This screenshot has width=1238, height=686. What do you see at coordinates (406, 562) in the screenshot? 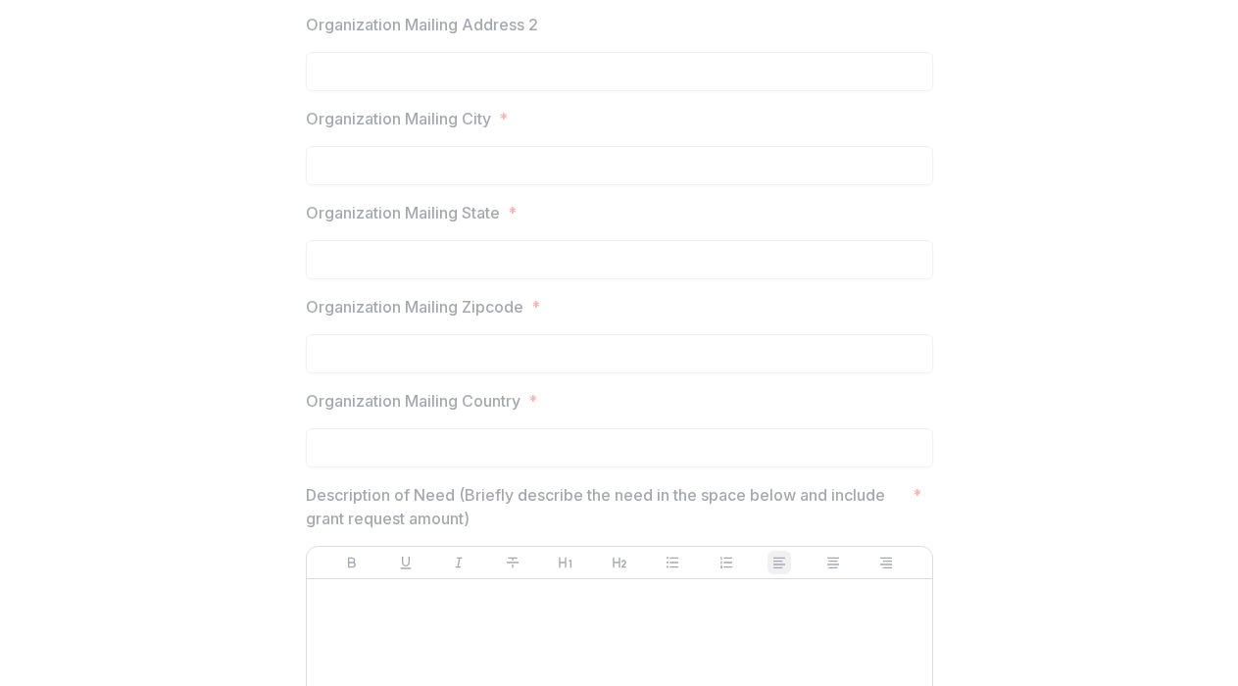
I see `button: Underline` at bounding box center [406, 562].